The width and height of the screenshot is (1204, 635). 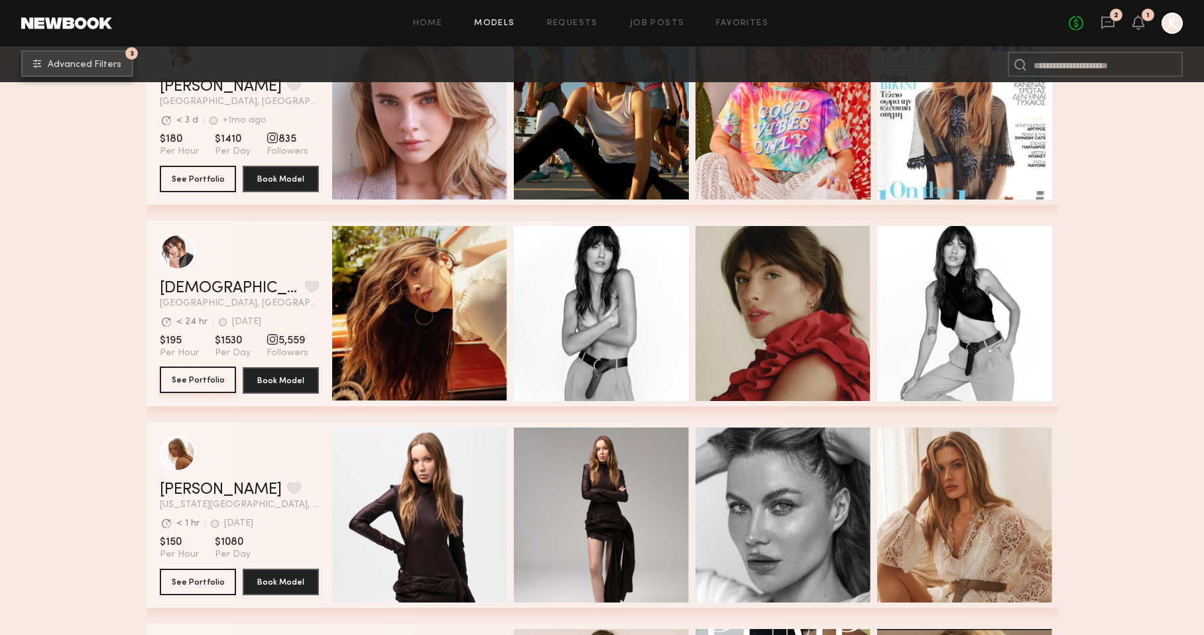 I want to click on a: Requests, so click(x=572, y=23).